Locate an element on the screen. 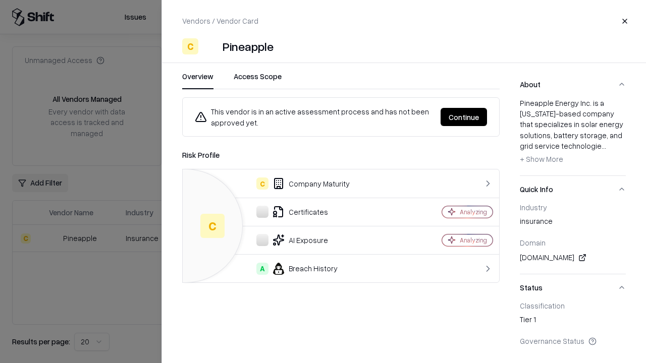 The width and height of the screenshot is (646, 363). button: Continue is located at coordinates (464, 117).